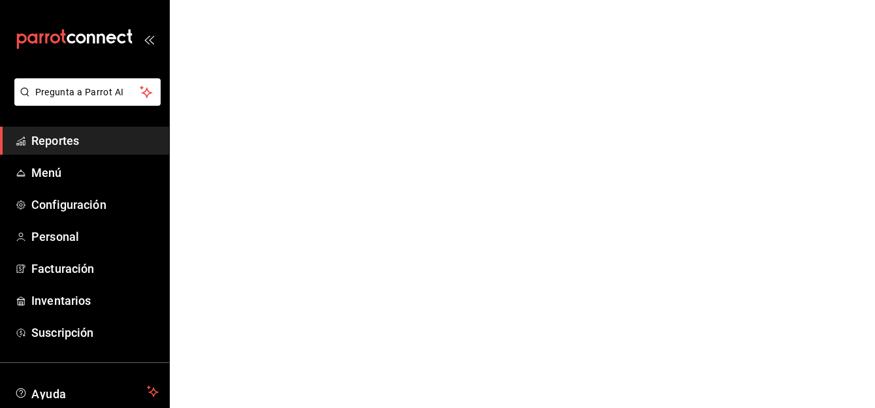 This screenshot has width=875, height=408. Describe the element at coordinates (95, 269) in the screenshot. I see `span: Facturación` at that location.